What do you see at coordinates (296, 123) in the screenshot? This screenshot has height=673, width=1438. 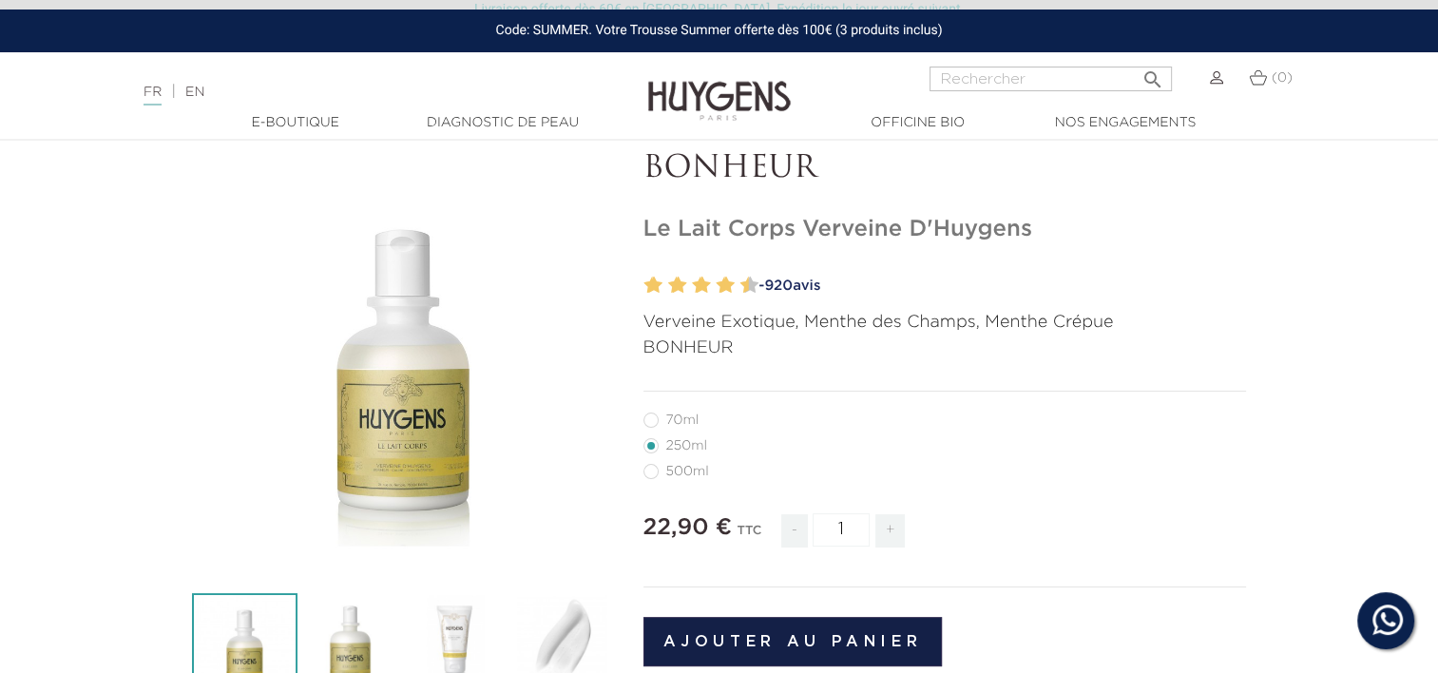 I see `a: E-Boutique` at bounding box center [296, 123].